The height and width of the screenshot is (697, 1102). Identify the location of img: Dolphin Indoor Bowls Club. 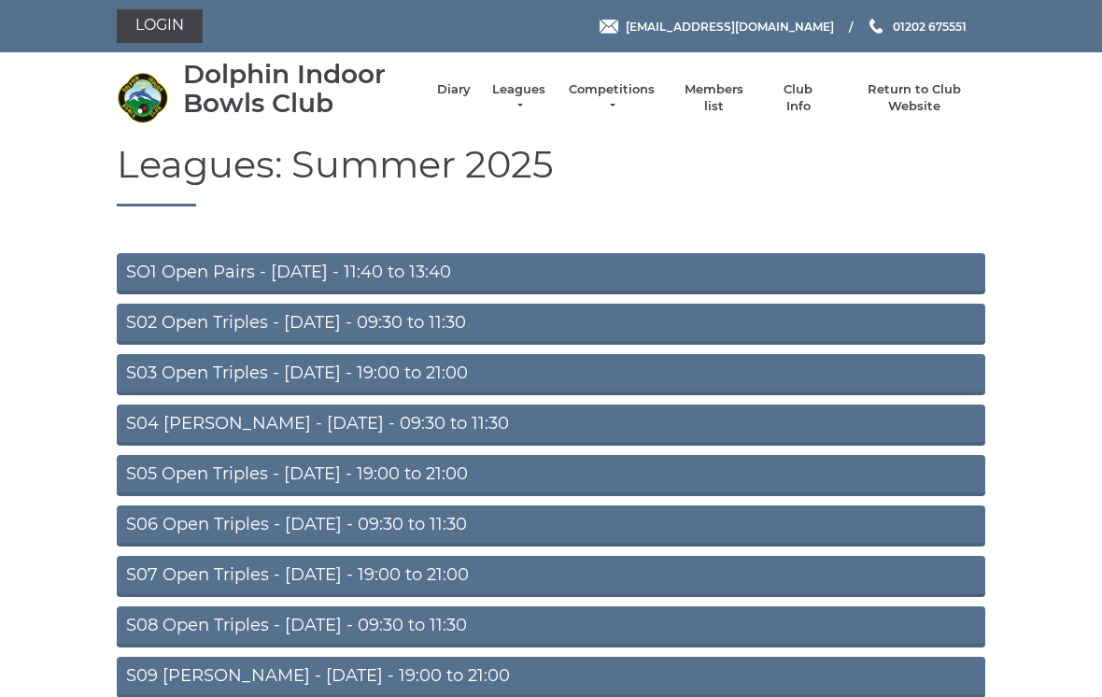
(142, 97).